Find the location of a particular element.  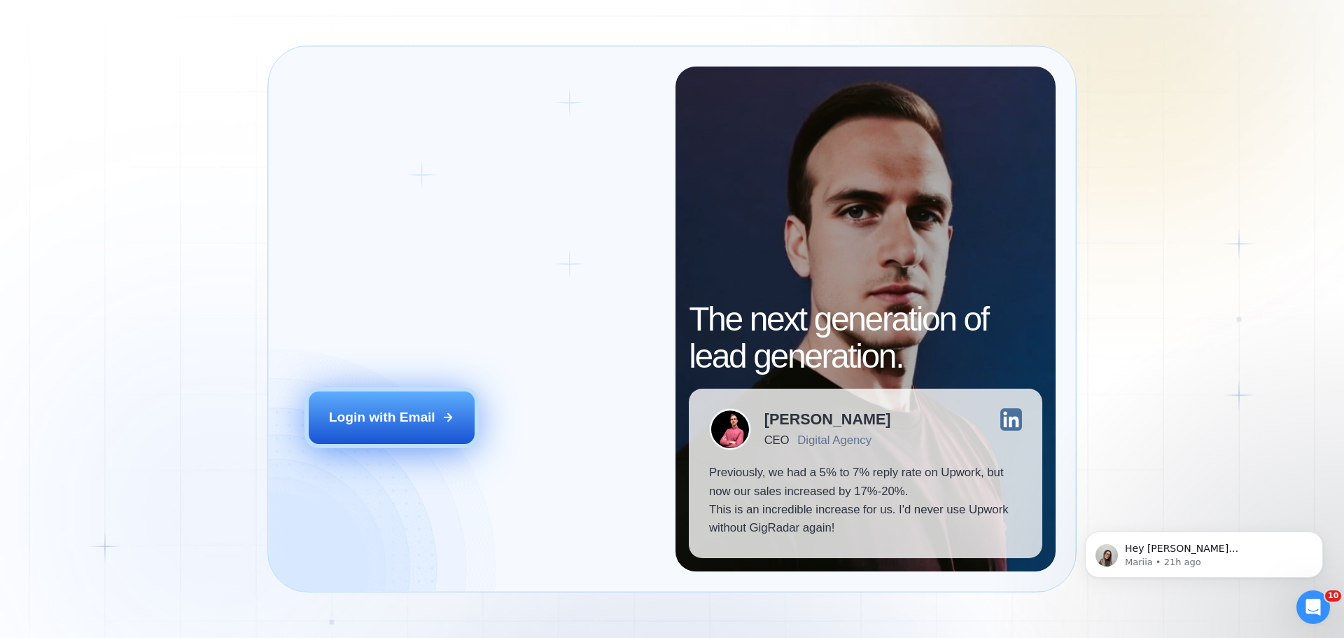

p: Previously, we had a 5% to 7% reply rate on Upwork, but now our sales increased by 17%-20%. This ... is located at coordinates (865, 500).